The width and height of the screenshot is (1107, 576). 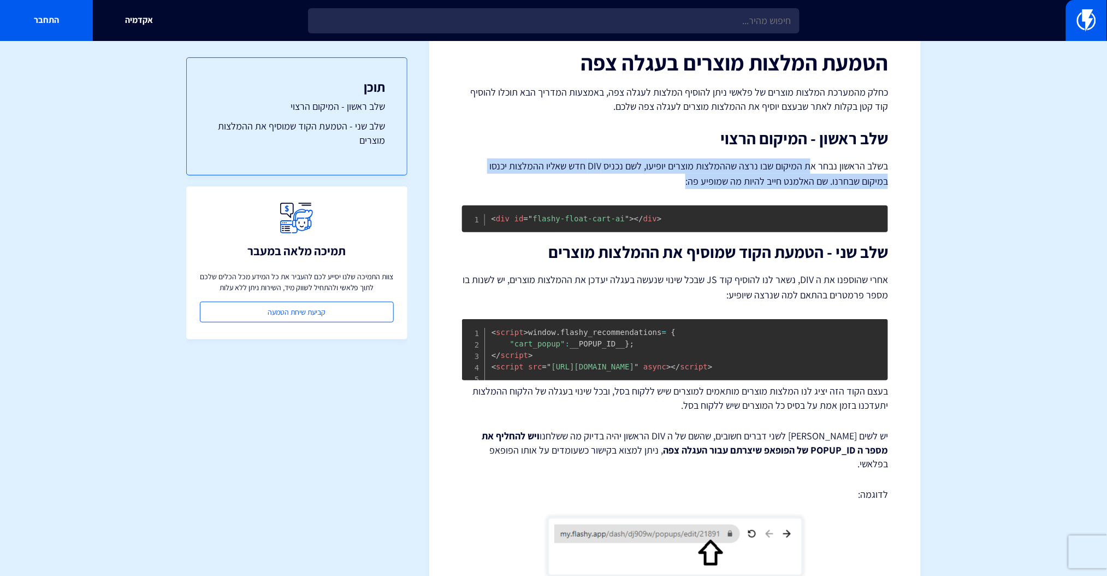 I want to click on strong: ויש להחליף את מספר ה POPUP_ID של הפופאפ שיצרתם עבור העגלה צפה, so click(x=685, y=442).